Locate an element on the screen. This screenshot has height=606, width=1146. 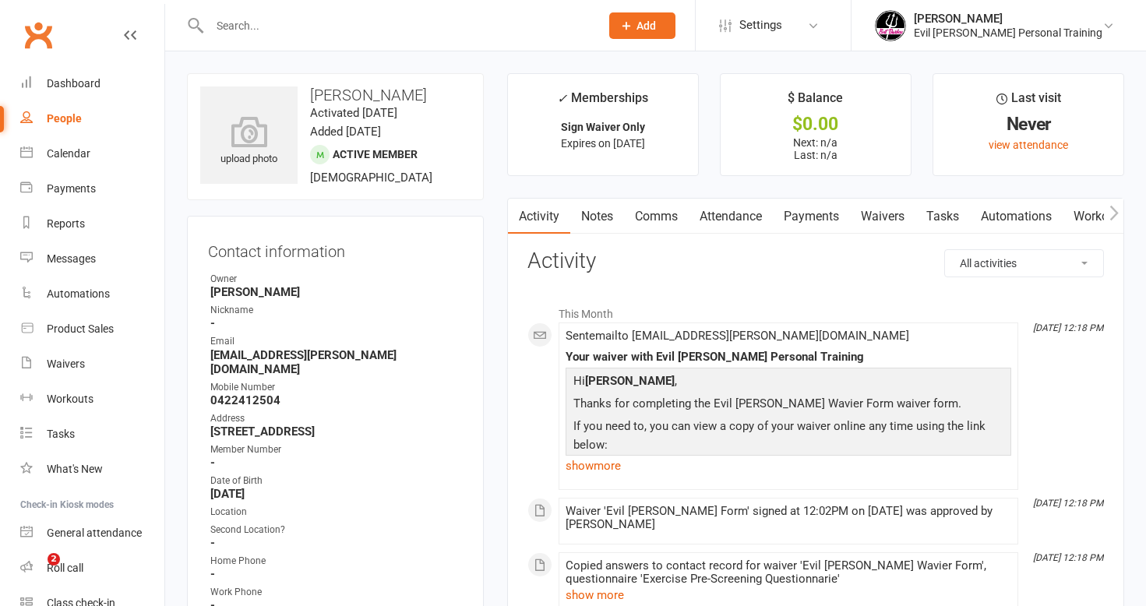
div: Nickname is located at coordinates (337, 310).